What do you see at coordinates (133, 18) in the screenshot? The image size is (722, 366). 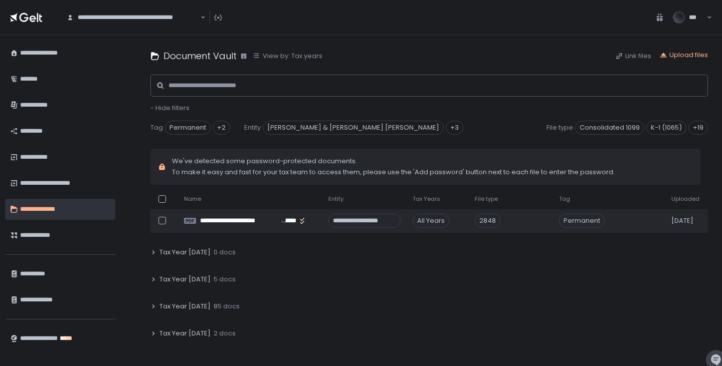 I see `div: Search for option` at bounding box center [133, 18].